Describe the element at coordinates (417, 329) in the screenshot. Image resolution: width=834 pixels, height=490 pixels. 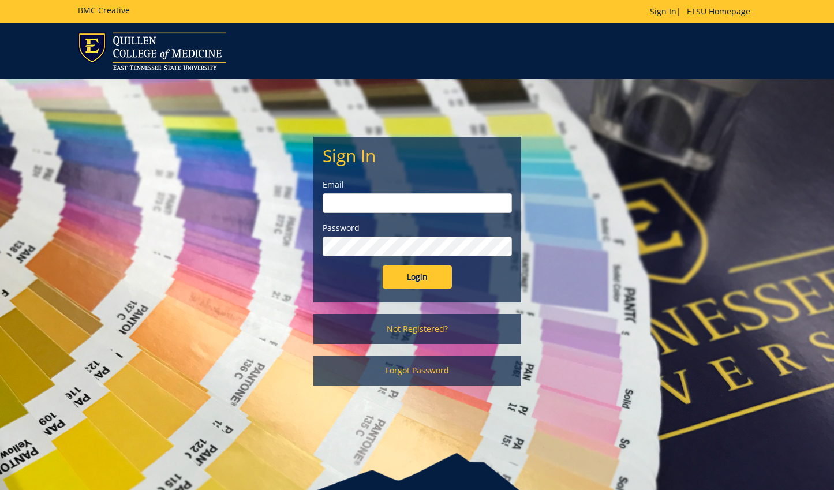
I see `a: Not Registered?` at that location.